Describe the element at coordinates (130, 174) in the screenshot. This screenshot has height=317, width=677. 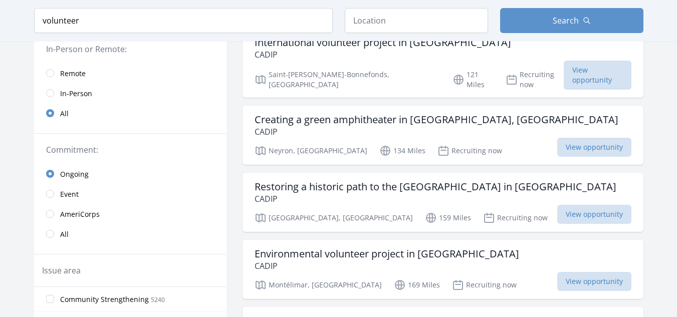
I see `a: Ongoing` at that location.